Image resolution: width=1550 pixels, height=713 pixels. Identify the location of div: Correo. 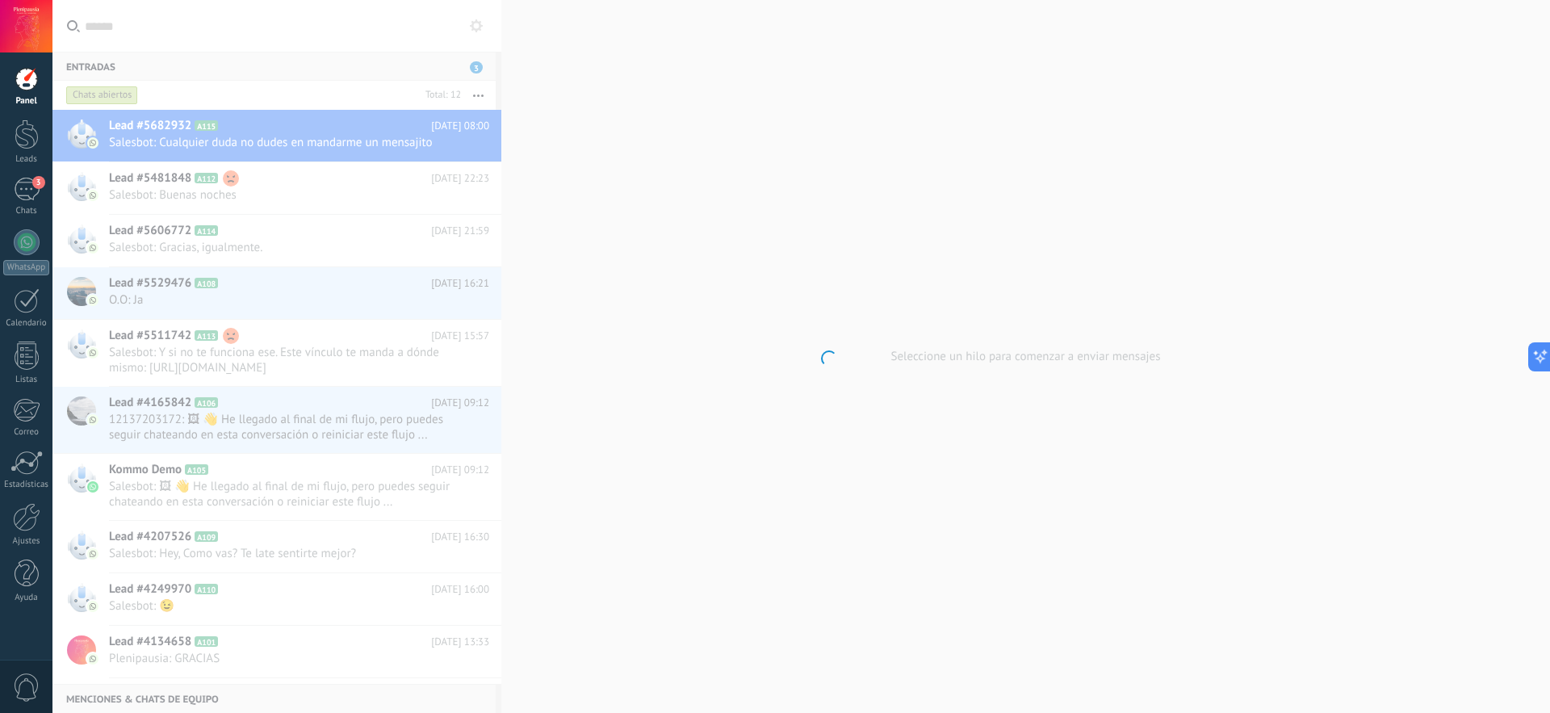
(27, 432).